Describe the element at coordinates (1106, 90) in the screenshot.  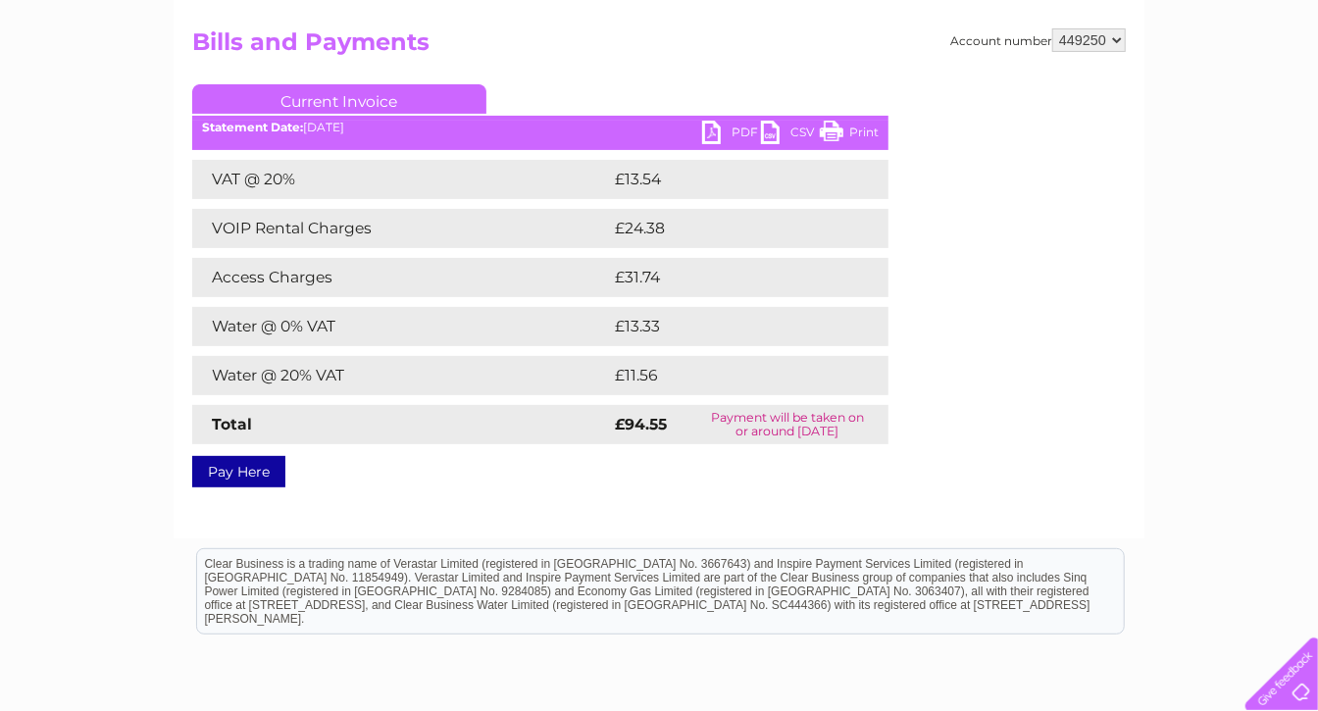
I see `a: Telecoms` at that location.